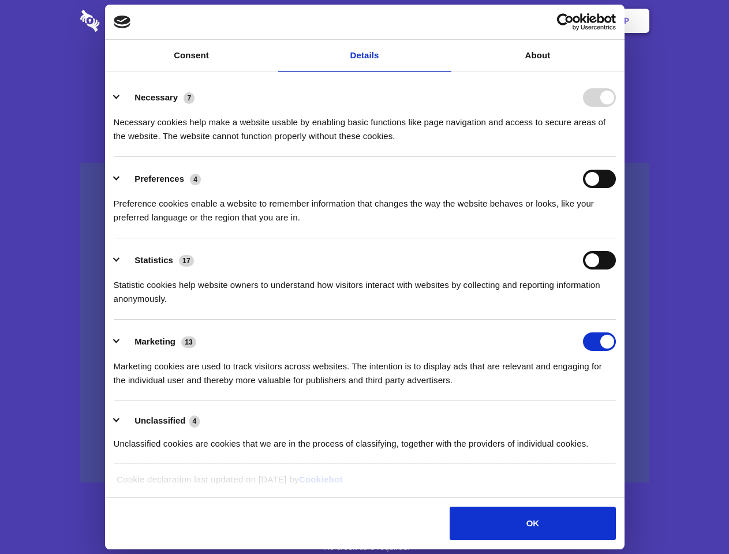  I want to click on a: Consent, so click(192, 55).